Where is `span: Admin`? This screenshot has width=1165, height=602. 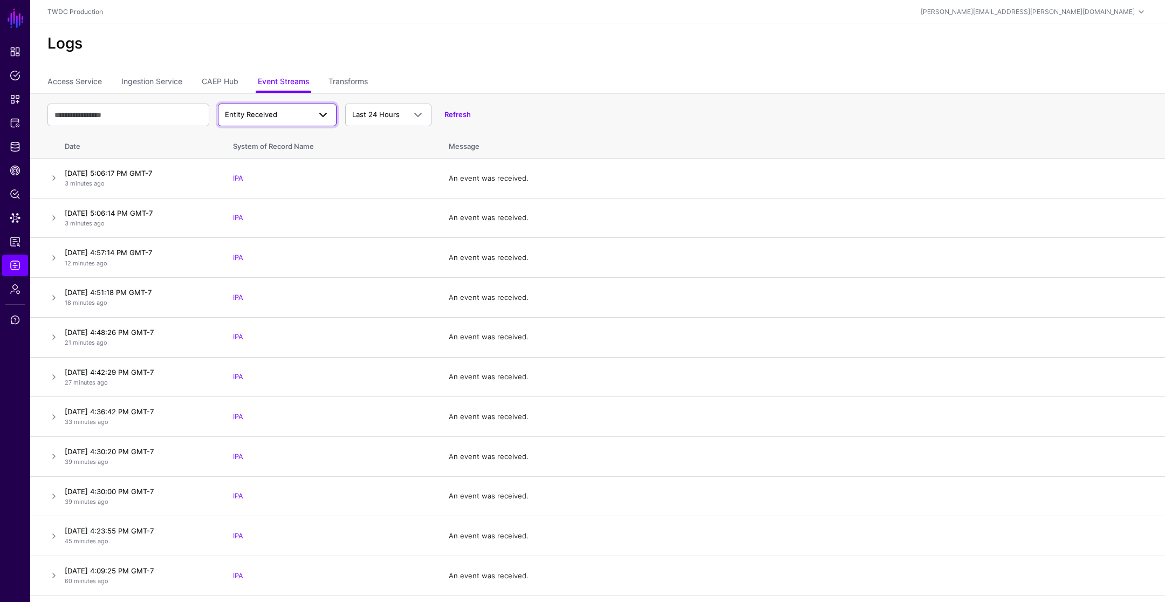 span: Admin is located at coordinates (15, 289).